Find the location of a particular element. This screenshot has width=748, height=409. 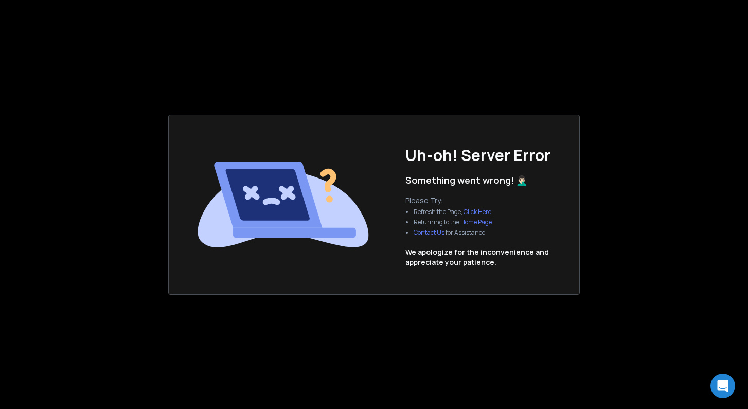

h1: Uh-oh! Server Error is located at coordinates (478, 155).